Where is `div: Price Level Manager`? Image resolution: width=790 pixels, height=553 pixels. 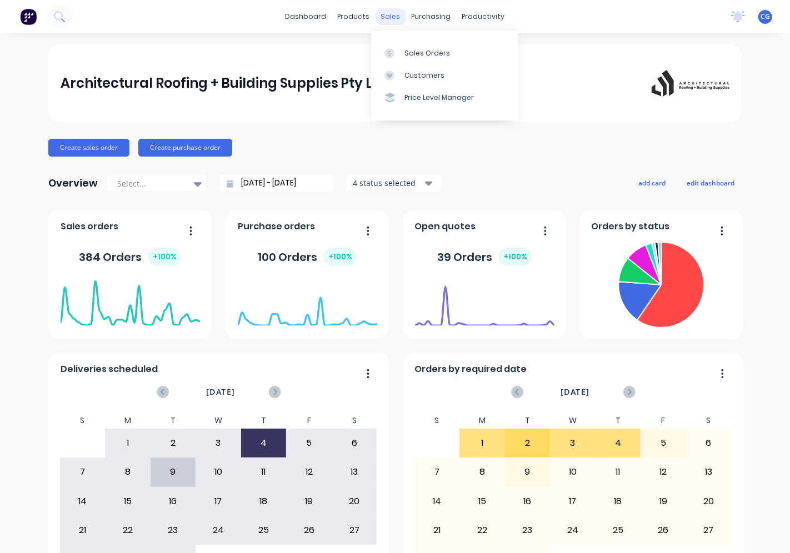
div: Price Level Manager is located at coordinates (439, 98).